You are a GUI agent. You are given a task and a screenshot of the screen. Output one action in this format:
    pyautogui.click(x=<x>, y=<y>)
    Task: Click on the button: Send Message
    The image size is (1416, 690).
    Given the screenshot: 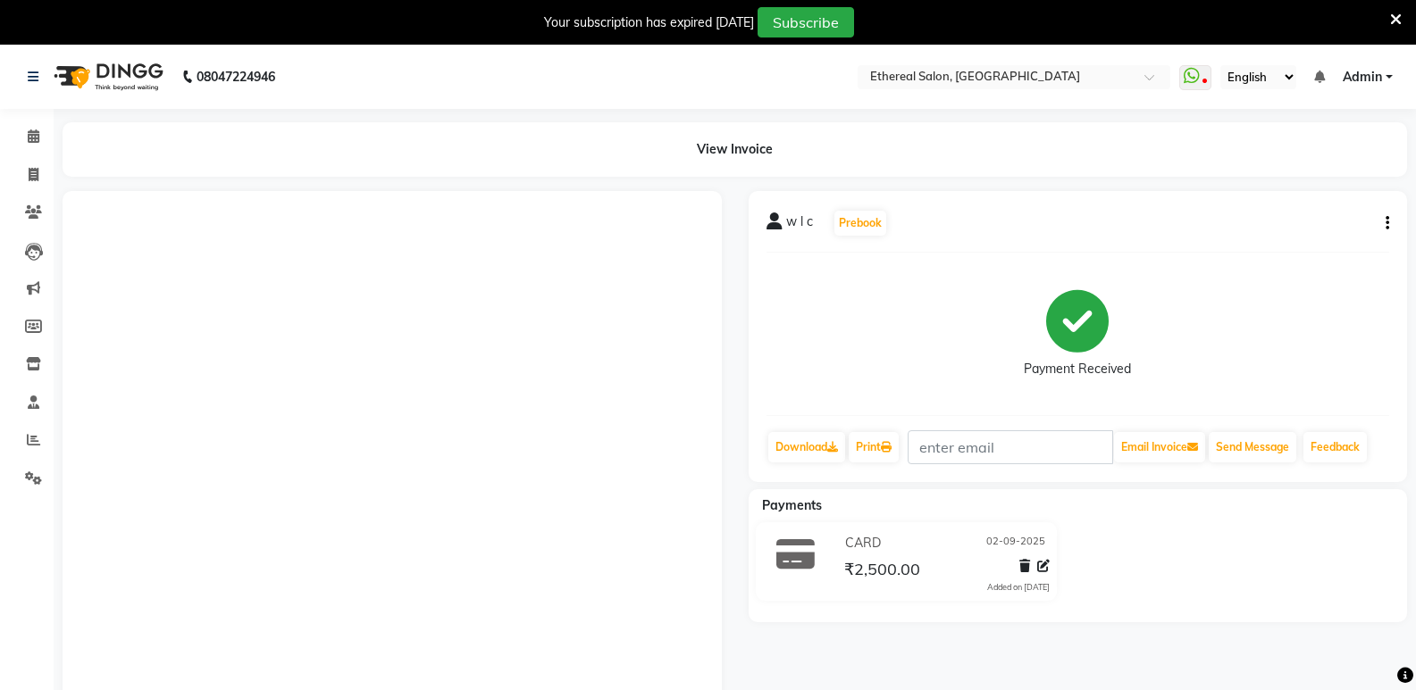 What is the action you would take?
    pyautogui.click(x=1252, y=447)
    